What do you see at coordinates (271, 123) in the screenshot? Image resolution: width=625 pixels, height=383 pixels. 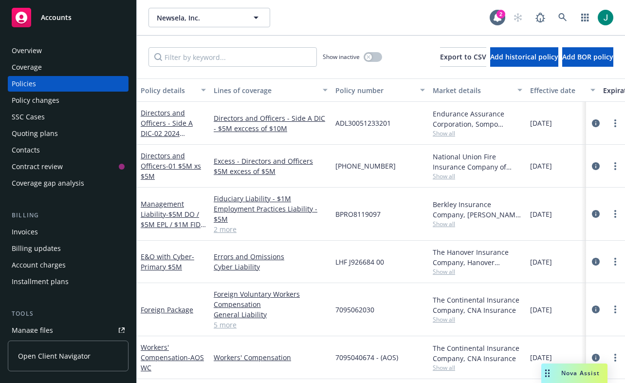 I see `a: Directors and Officers - Side A DIC - $5M exccess of $10M` at bounding box center [271, 123].